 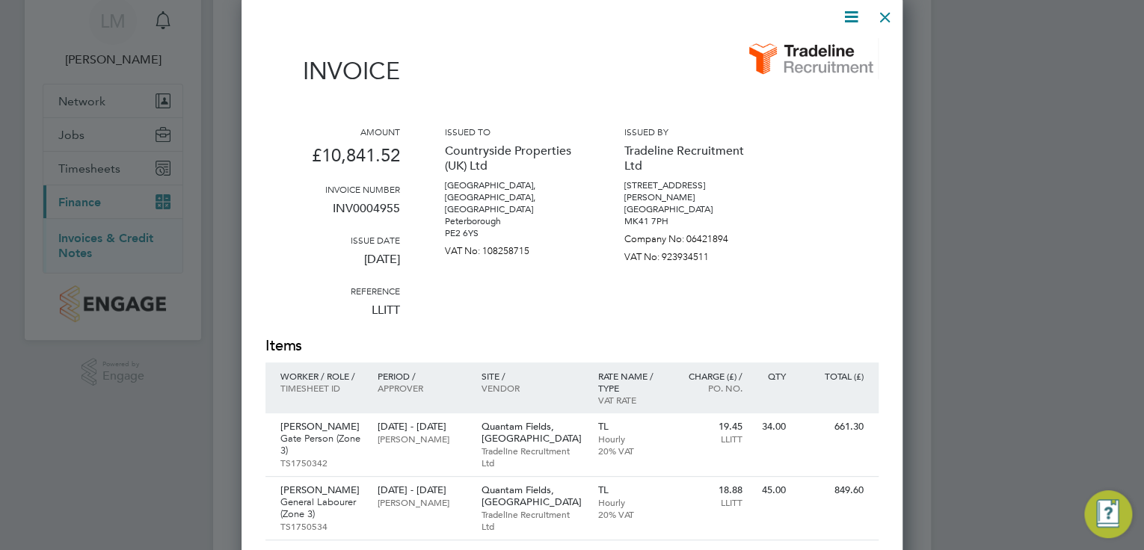 I want to click on p: Vendor, so click(x=532, y=388).